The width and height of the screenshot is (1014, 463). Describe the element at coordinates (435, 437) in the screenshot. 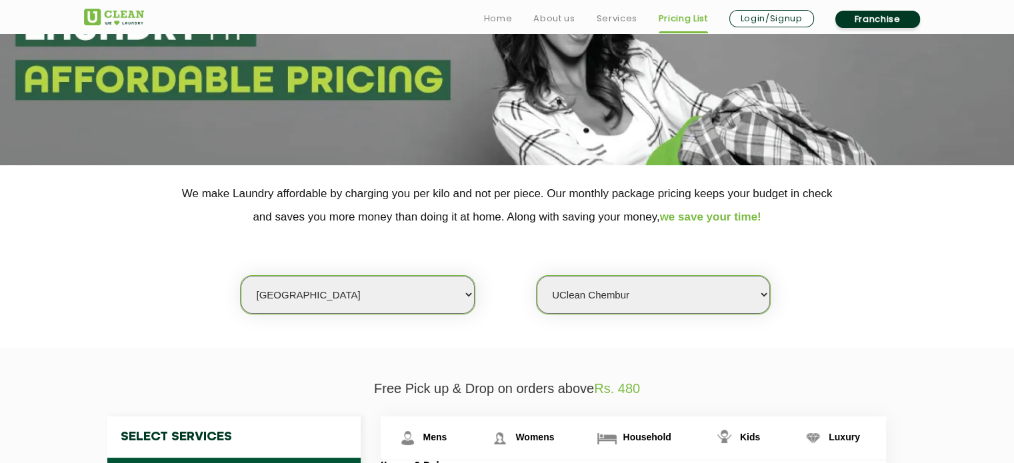

I see `span: Mens` at that location.